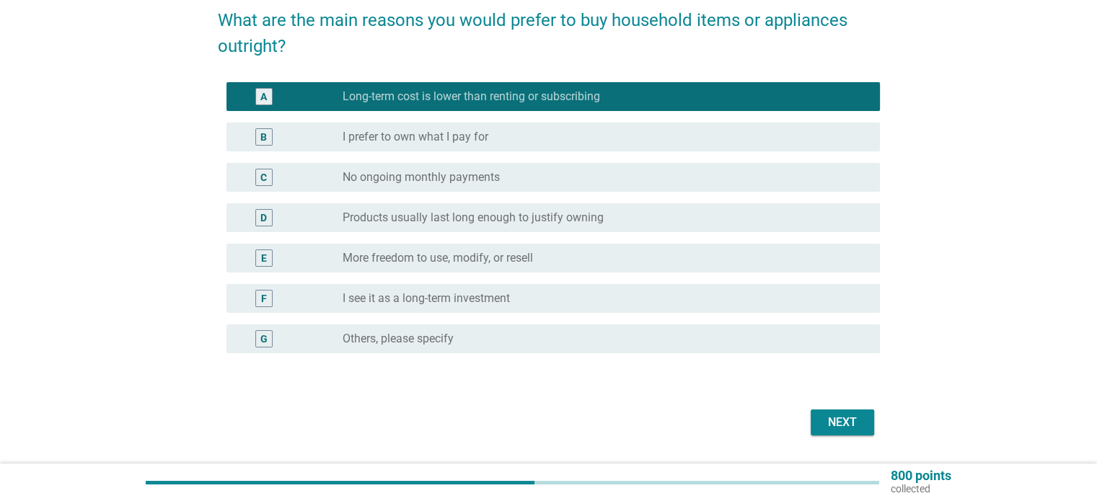  Describe the element at coordinates (263, 97) in the screenshot. I see `div: A` at that location.